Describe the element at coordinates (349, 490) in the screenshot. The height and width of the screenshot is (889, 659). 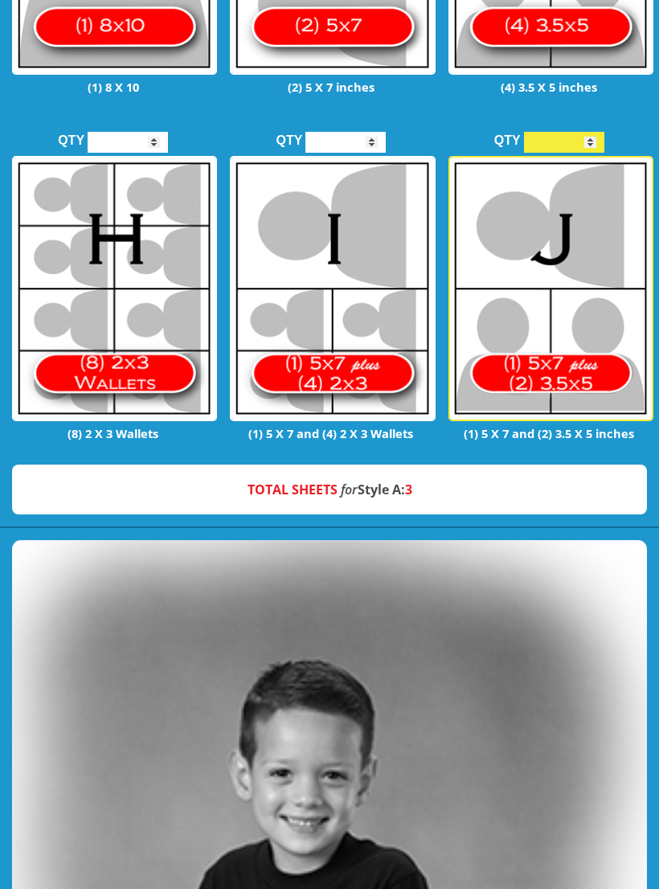
I see `em: for` at that location.